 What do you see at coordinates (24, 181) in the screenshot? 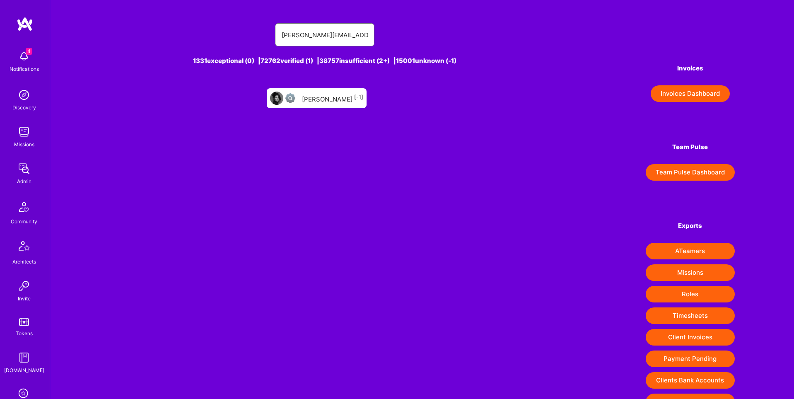
I see `div: Admin` at bounding box center [24, 181].